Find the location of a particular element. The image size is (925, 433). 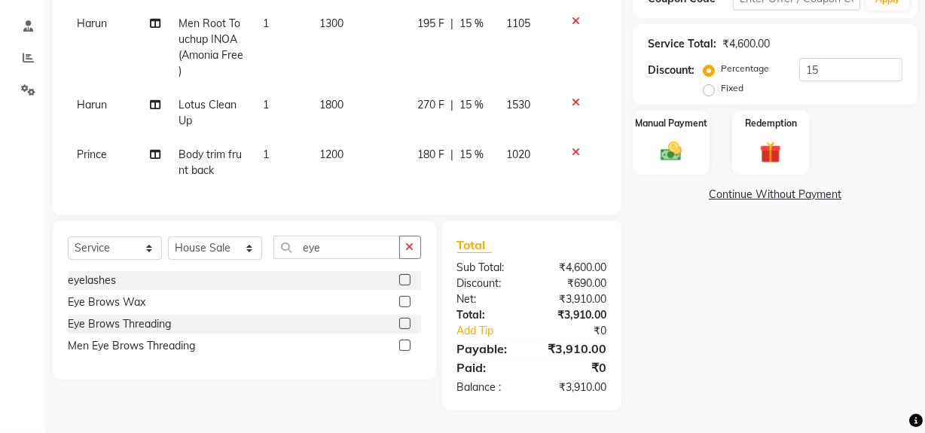

div: Net: is located at coordinates (489, 299).